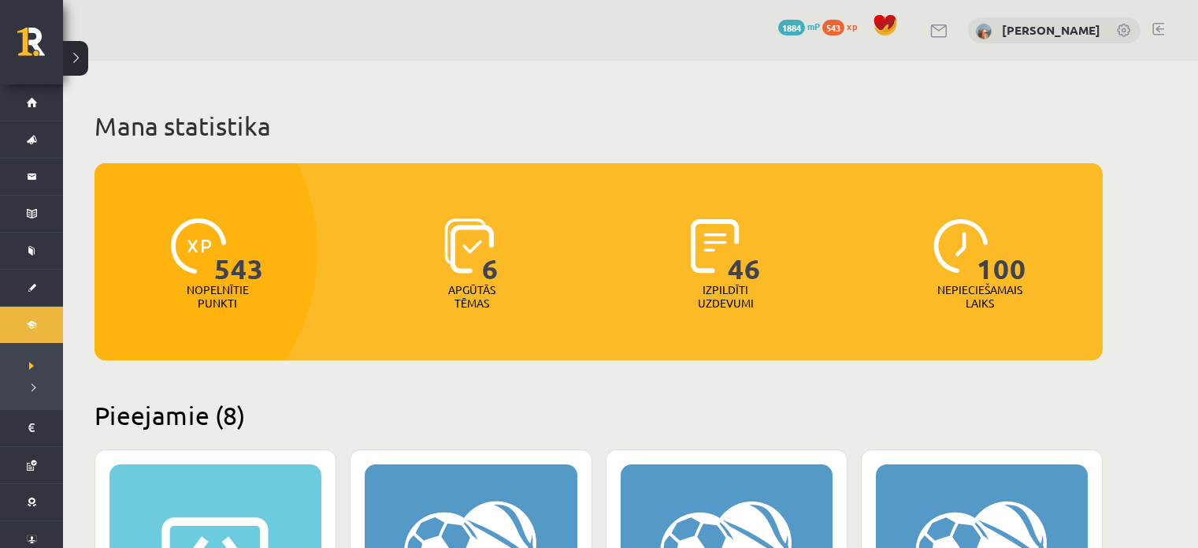  What do you see at coordinates (980, 296) in the screenshot?
I see `p: Nepieciešamais laiks` at bounding box center [980, 296].